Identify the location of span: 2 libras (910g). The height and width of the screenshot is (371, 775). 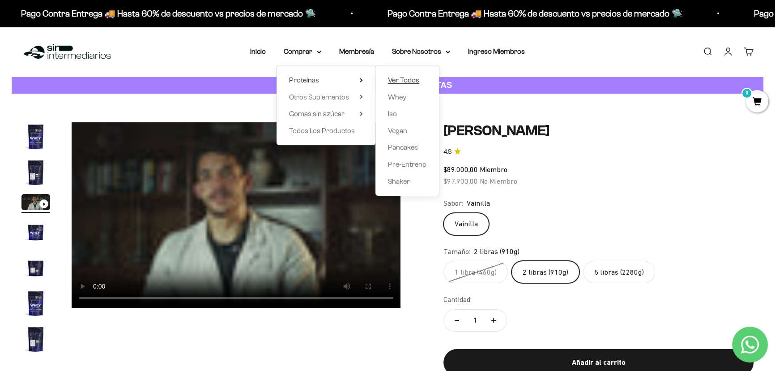
(497, 252).